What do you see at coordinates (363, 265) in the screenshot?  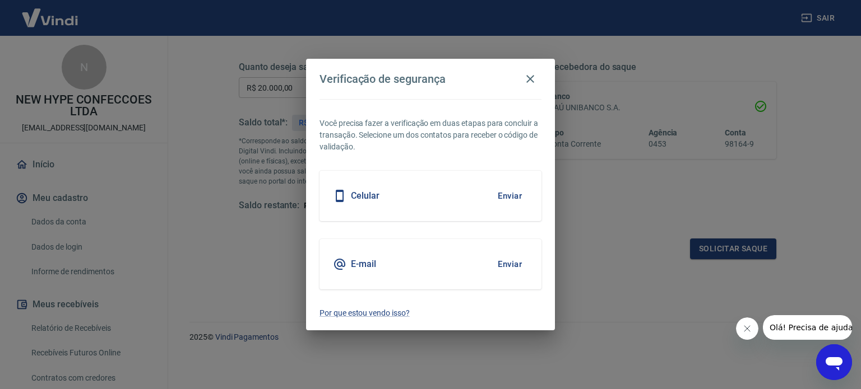 I see `h5: E-mail` at bounding box center [363, 265].